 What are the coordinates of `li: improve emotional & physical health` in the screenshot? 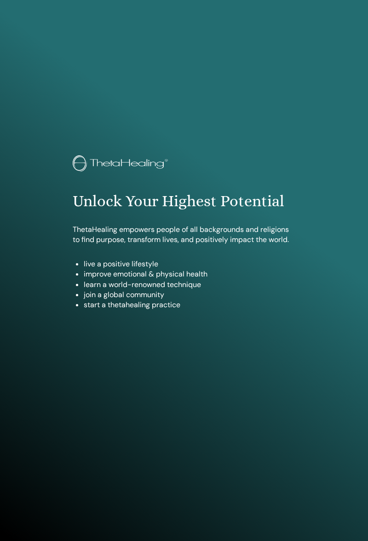 It's located at (189, 274).